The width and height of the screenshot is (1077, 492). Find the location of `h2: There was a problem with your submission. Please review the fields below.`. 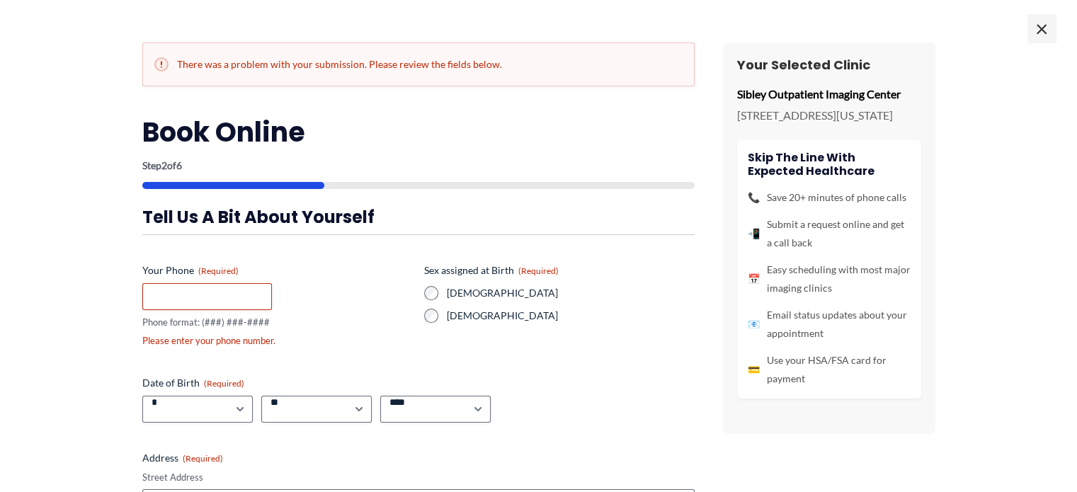

h2: There was a problem with your submission. Please review the fields below. is located at coordinates (418, 64).